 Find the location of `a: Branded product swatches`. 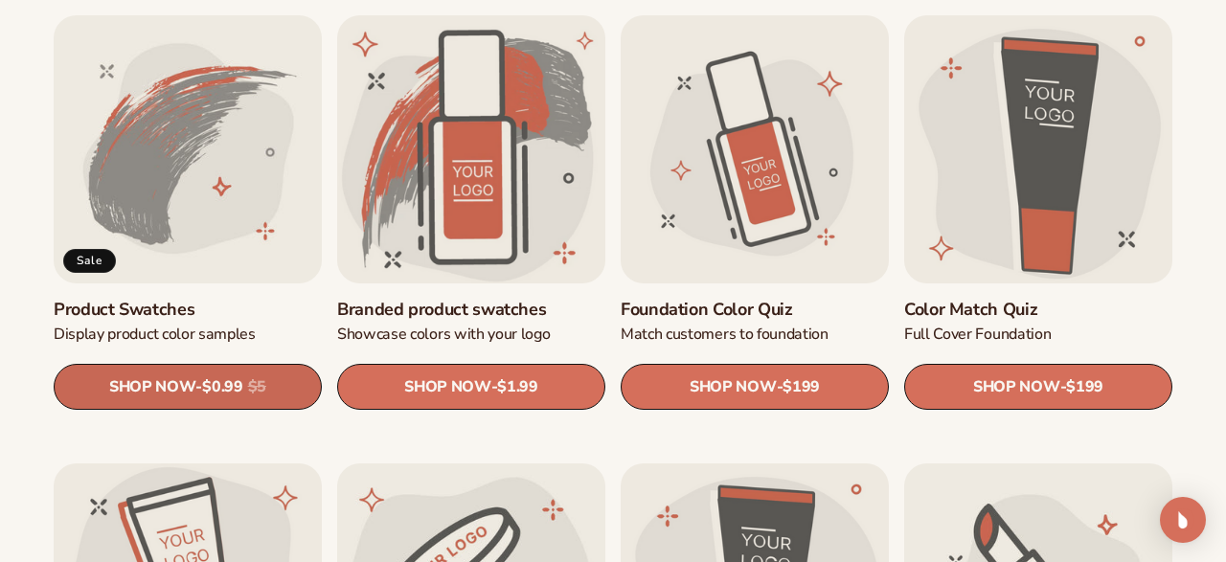

a: Branded product swatches is located at coordinates (471, 309).